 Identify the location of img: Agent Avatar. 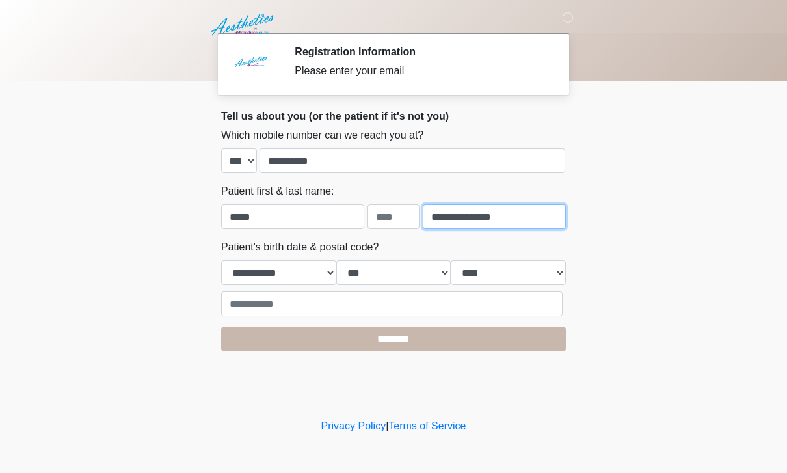
(250, 65).